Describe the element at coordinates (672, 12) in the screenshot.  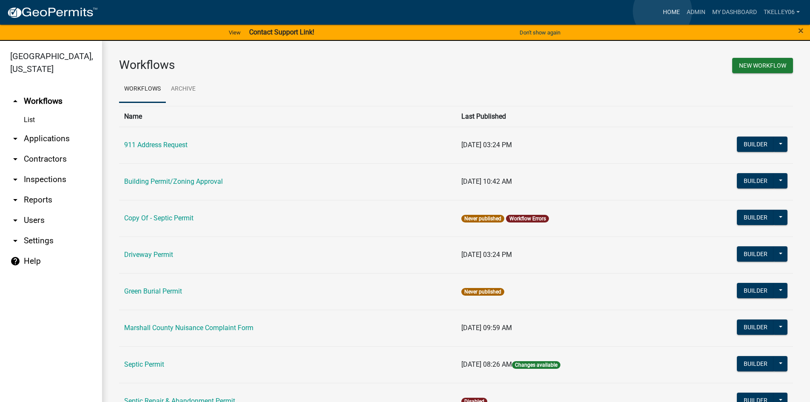
I see `a: Home` at that location.